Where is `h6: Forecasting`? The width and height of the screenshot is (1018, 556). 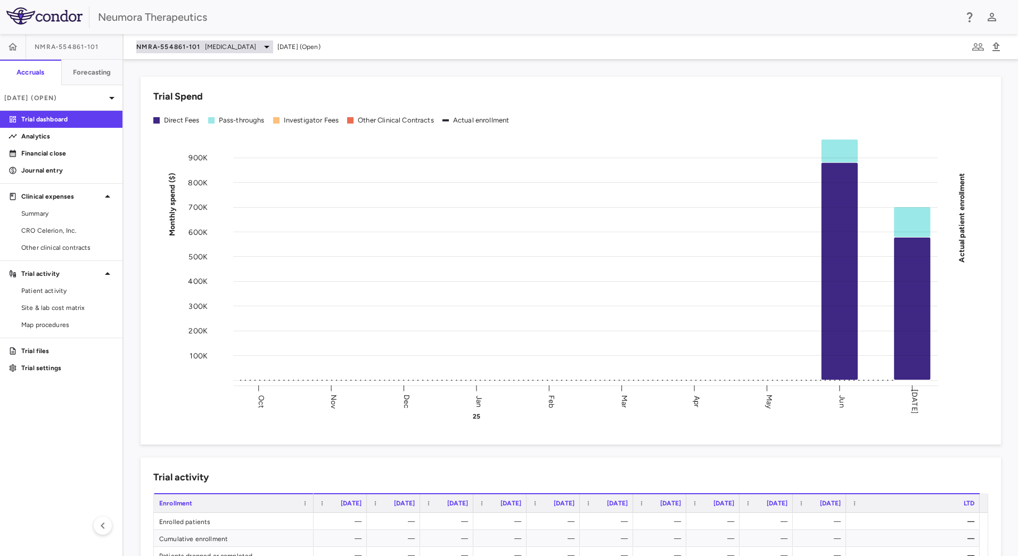 h6: Forecasting is located at coordinates (92, 72).